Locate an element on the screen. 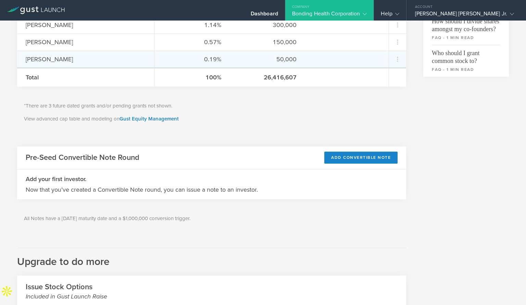 The width and height of the screenshot is (526, 305). div: Total is located at coordinates (86, 77).